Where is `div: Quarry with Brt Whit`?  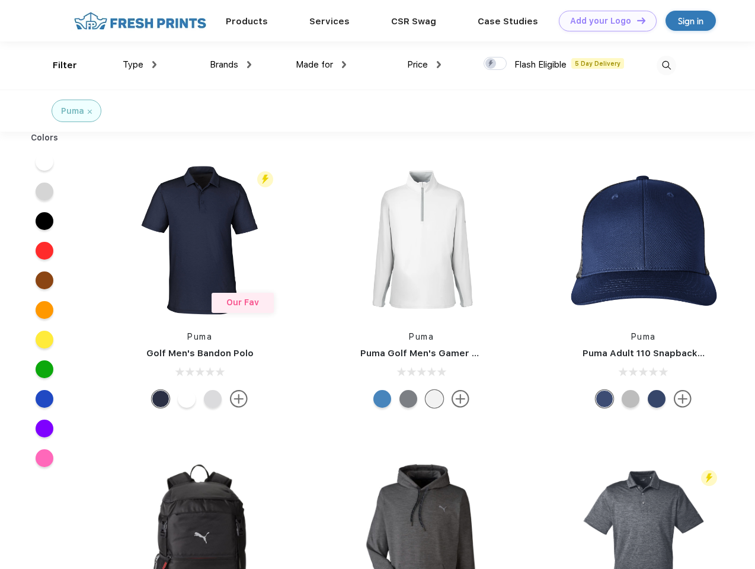 div: Quarry with Brt Whit is located at coordinates (630, 399).